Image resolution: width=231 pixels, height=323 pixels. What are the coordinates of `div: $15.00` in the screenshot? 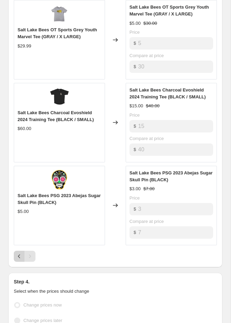 It's located at (136, 106).